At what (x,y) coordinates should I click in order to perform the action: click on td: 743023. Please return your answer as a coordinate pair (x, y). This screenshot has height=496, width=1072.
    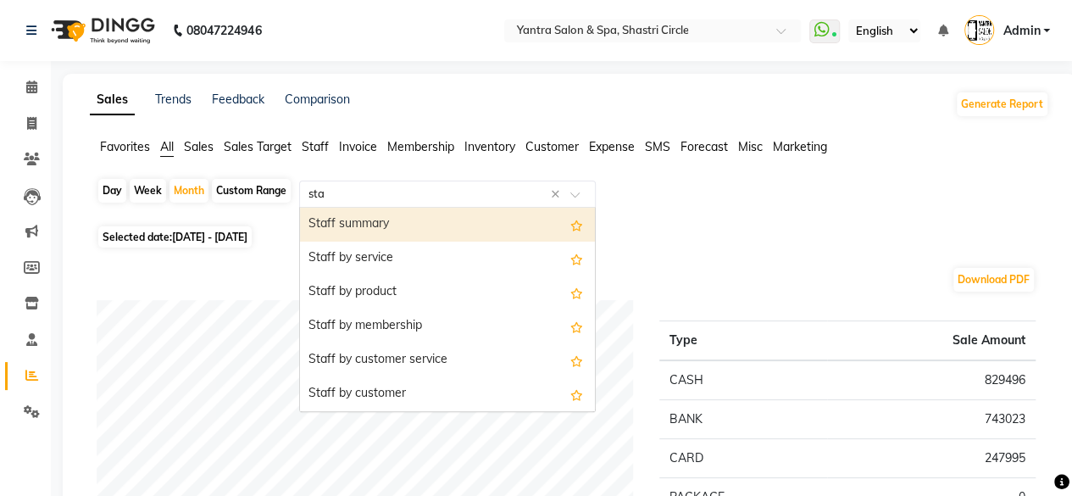
    Looking at the image, I should click on (931, 419).